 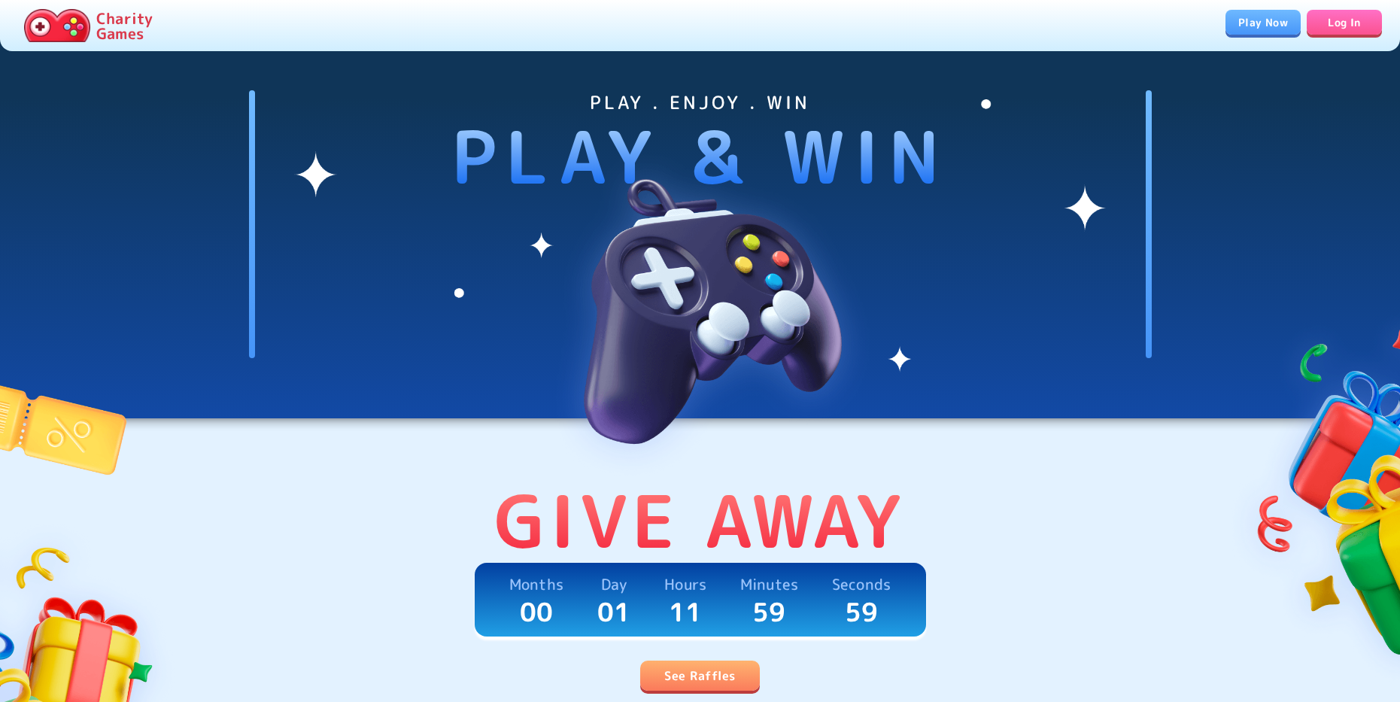 I want to click on a: See Raffles, so click(x=700, y=676).